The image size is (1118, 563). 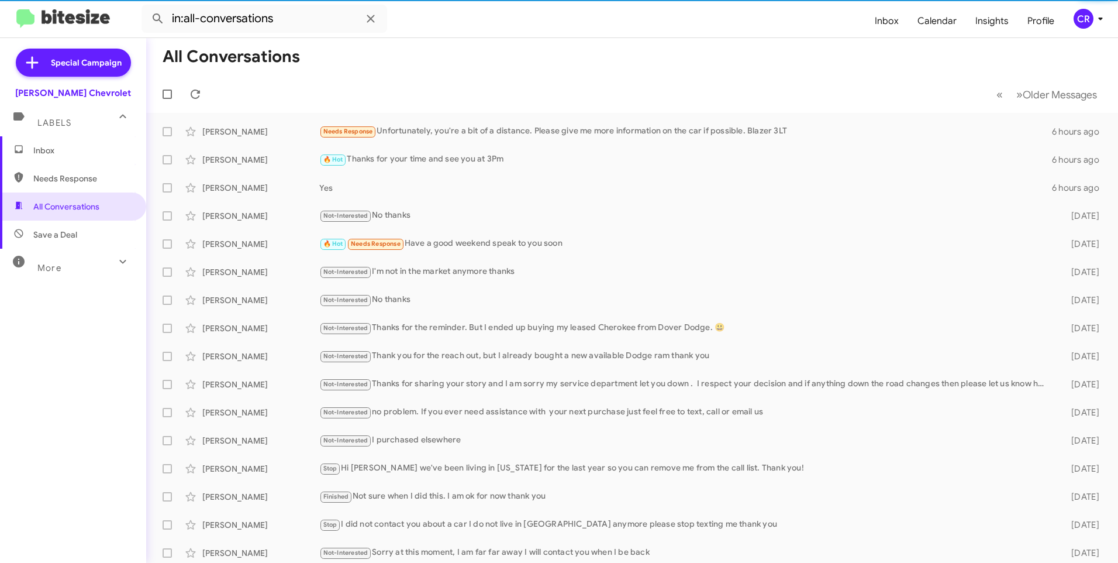 I want to click on span: Insights, so click(x=992, y=21).